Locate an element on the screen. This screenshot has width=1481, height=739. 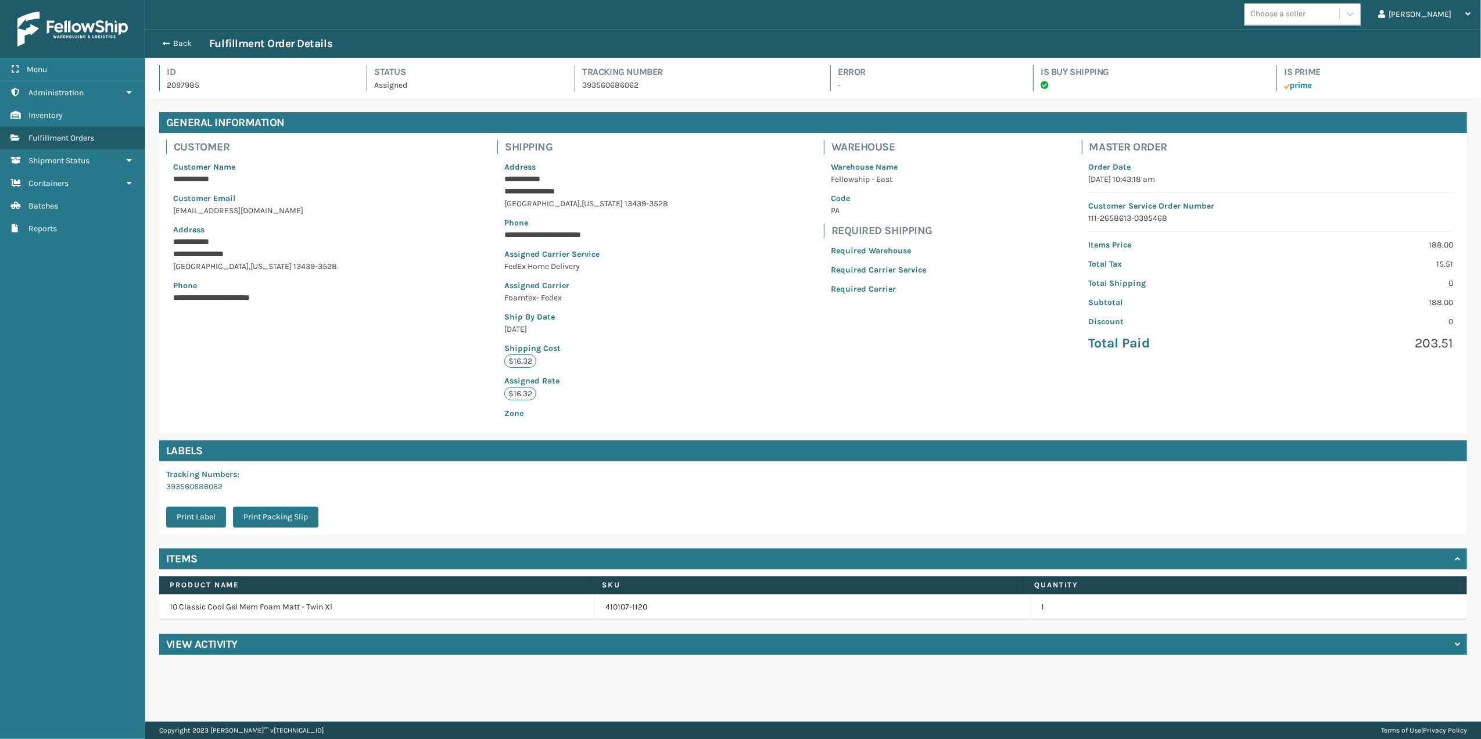
p: Required Warehouse is located at coordinates (879, 250).